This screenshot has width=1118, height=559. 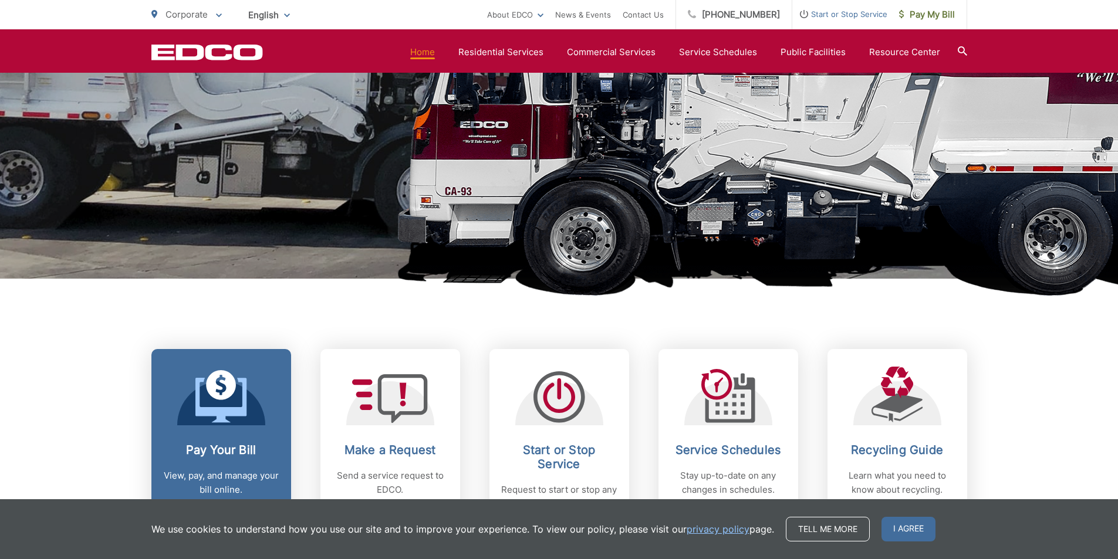 I want to click on a: Home, so click(x=422, y=52).